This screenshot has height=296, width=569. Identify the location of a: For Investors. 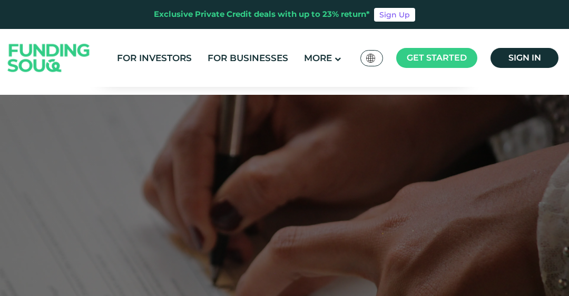
(154, 58).